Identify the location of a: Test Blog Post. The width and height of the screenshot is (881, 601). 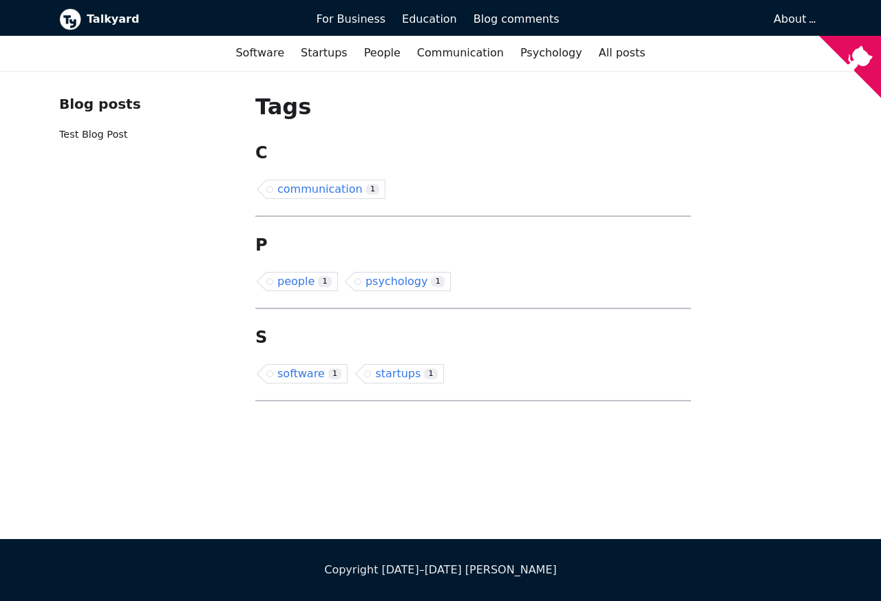
(93, 134).